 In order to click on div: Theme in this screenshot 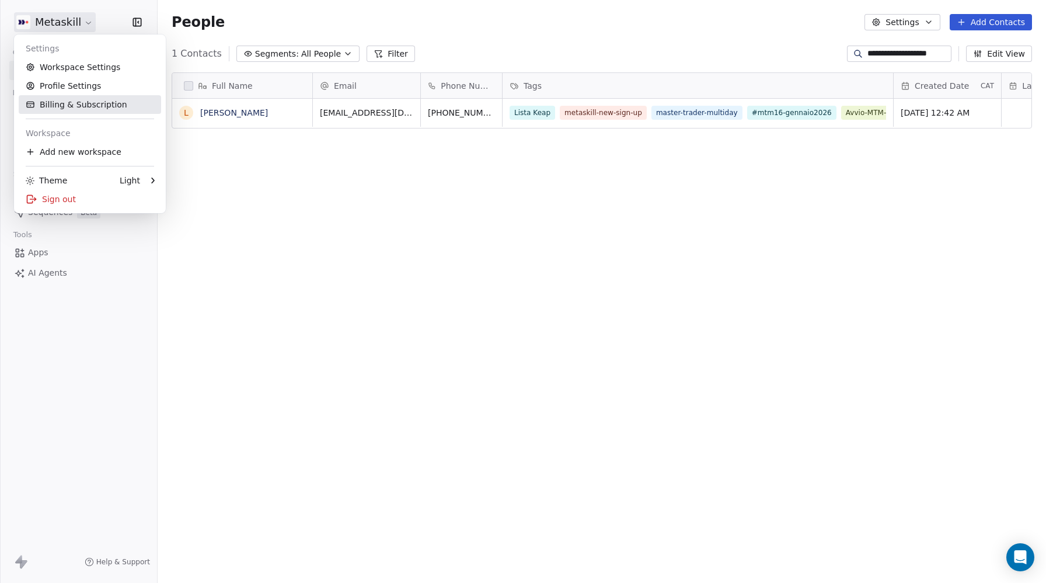, I will do `click(46, 180)`.